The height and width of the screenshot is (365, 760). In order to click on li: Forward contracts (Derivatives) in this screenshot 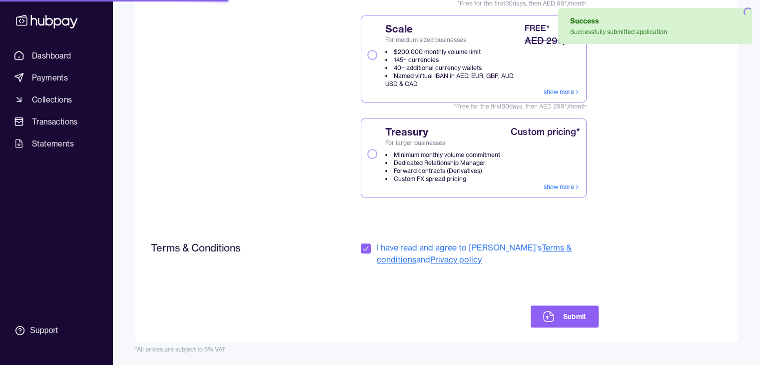, I will do `click(443, 171)`.